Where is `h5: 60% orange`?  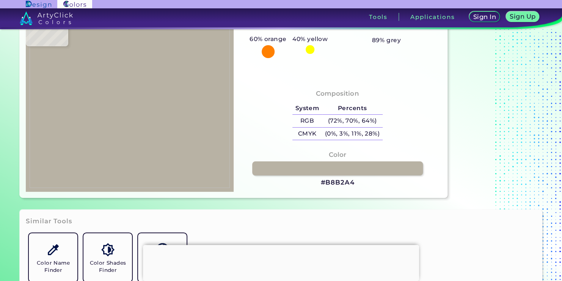
h5: 60% orange is located at coordinates (268, 39).